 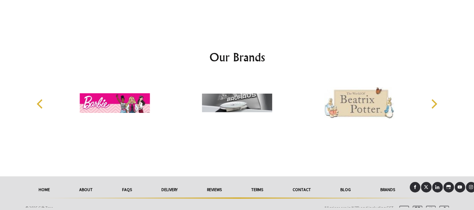 I want to click on a: Youtube, so click(x=460, y=187).